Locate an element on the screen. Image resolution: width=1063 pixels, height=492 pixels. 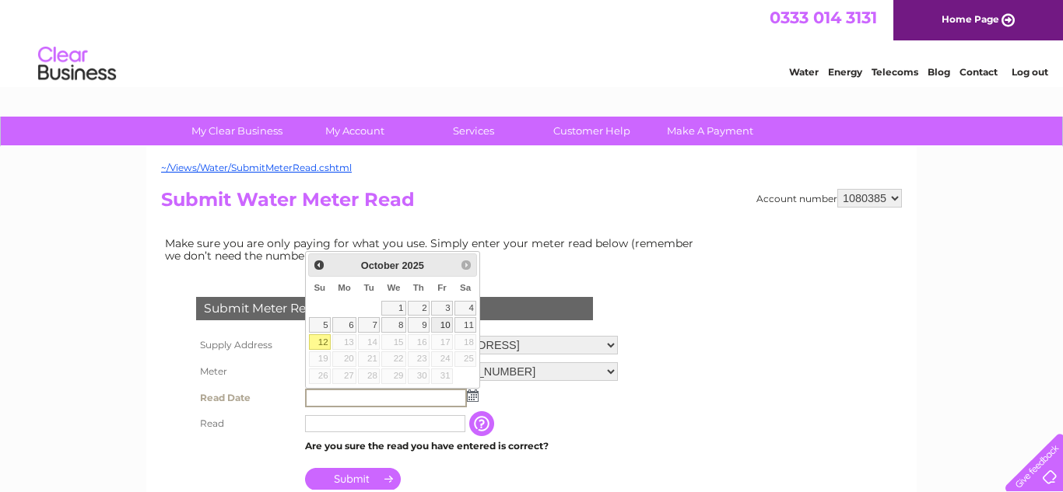
a: 1 is located at coordinates (394, 309).